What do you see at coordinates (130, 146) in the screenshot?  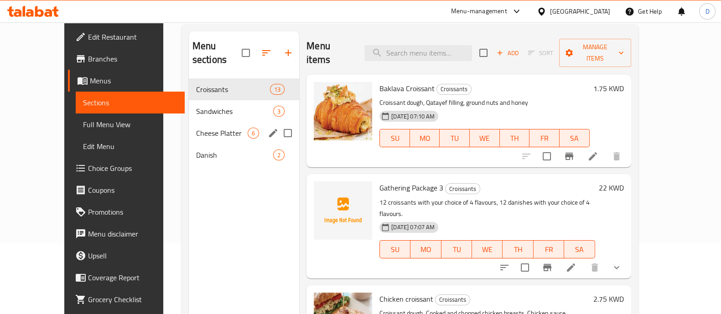 I see `a: Edit Menu` at bounding box center [130, 146].